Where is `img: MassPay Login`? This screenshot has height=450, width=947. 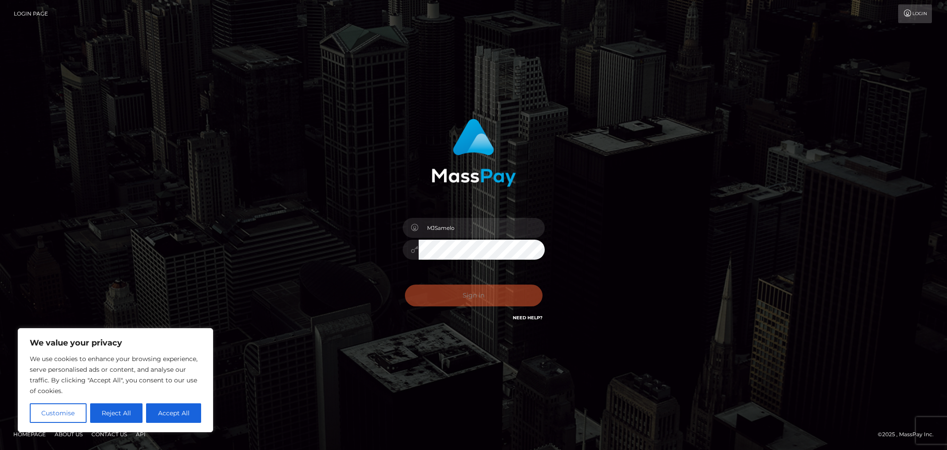 img: MassPay Login is located at coordinates (474, 152).